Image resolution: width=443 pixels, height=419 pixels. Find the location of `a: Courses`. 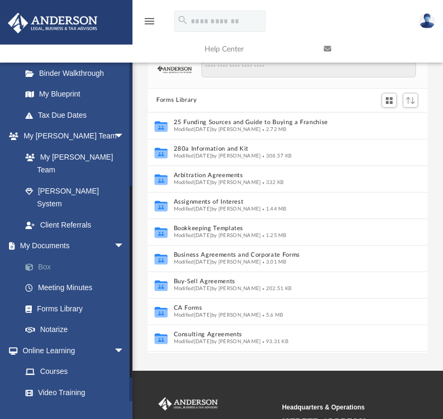

a: Courses is located at coordinates (75, 372).